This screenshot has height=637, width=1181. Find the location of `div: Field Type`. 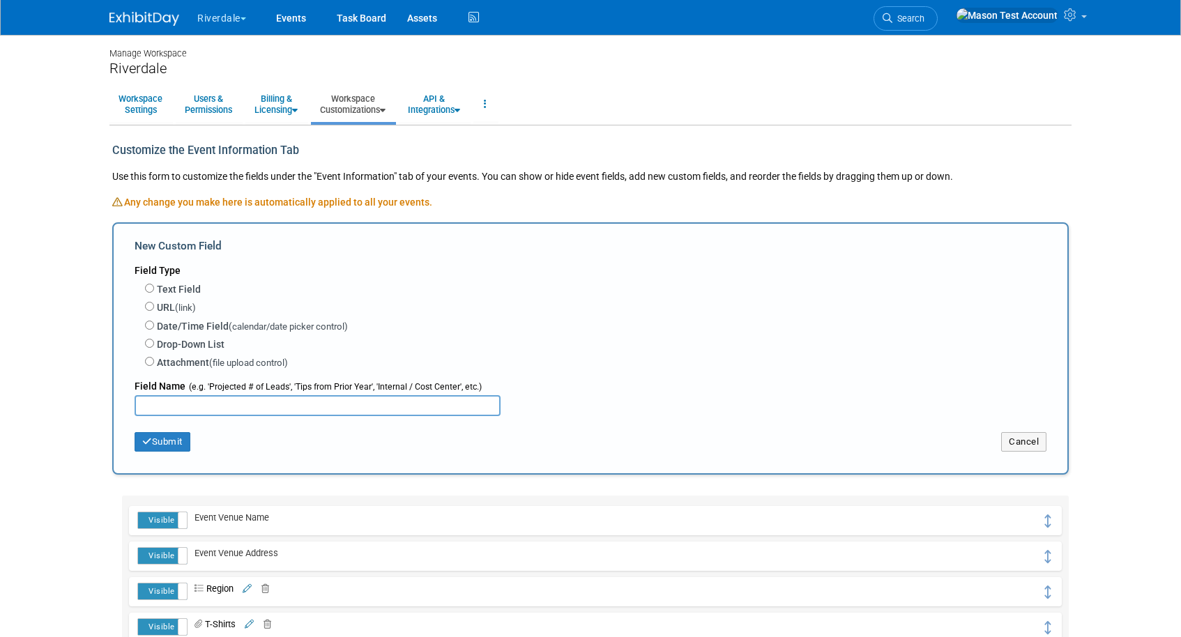

div: Field Type is located at coordinates (591, 267).